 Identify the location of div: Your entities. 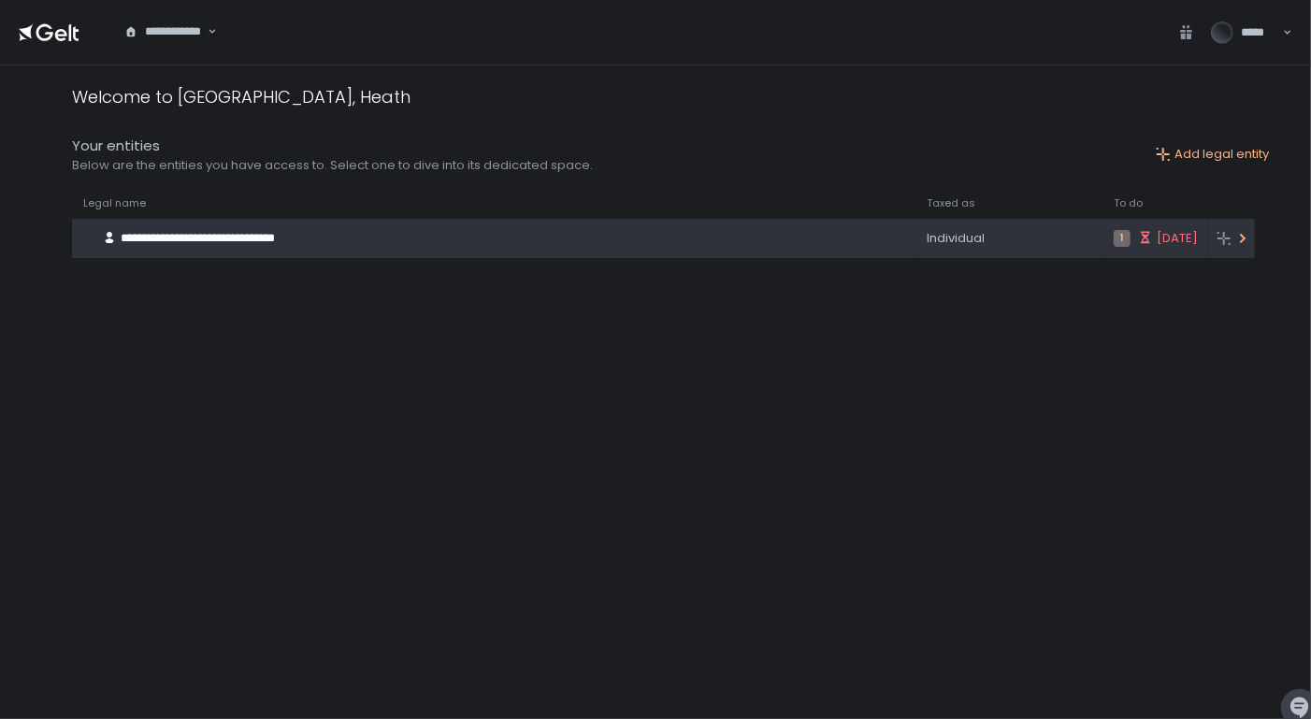
(332, 146).